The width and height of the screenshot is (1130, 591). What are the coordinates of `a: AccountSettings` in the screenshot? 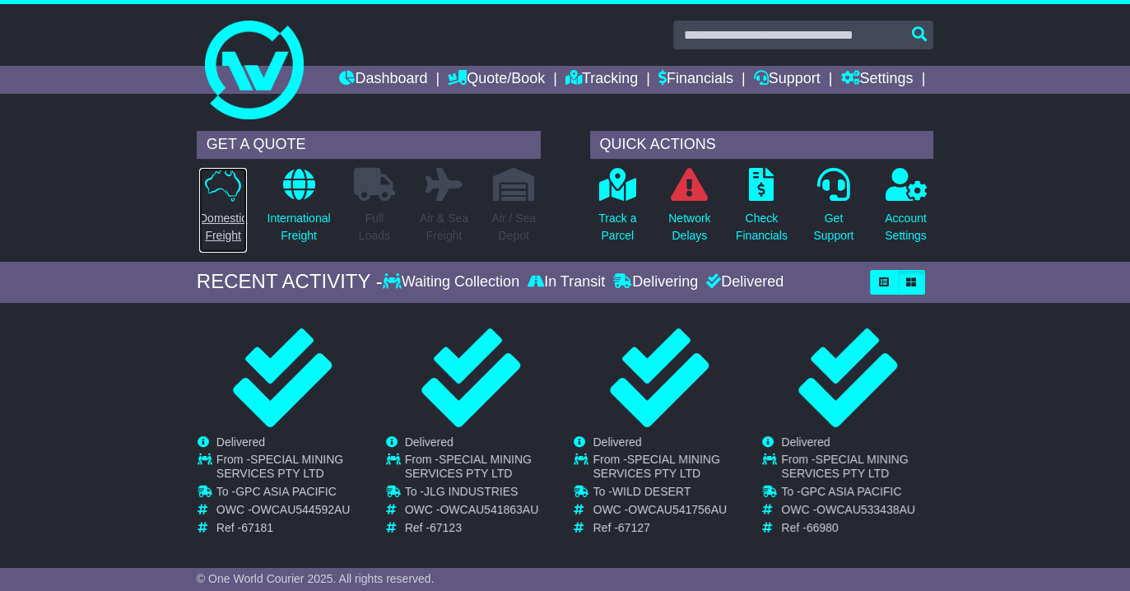 It's located at (905, 210).